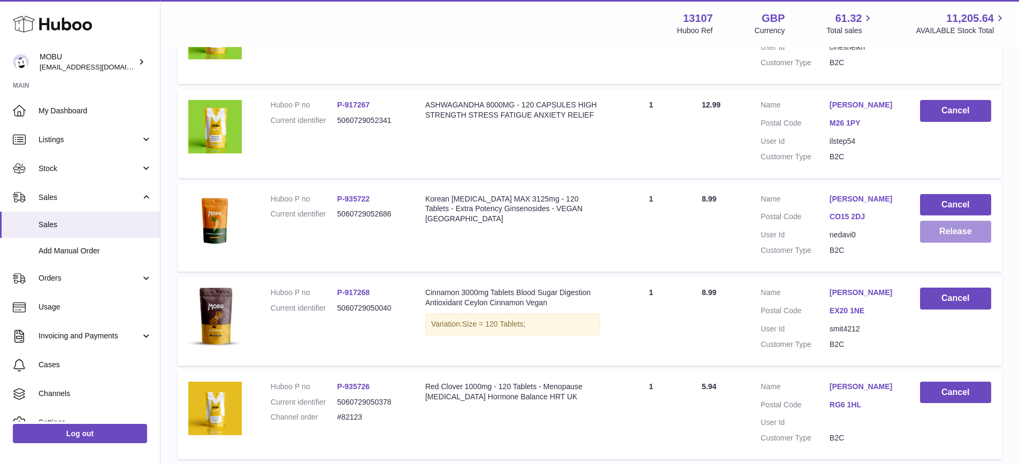 This screenshot has height=464, width=1019. What do you see at coordinates (95, 394) in the screenshot?
I see `span: Channels` at bounding box center [95, 394].